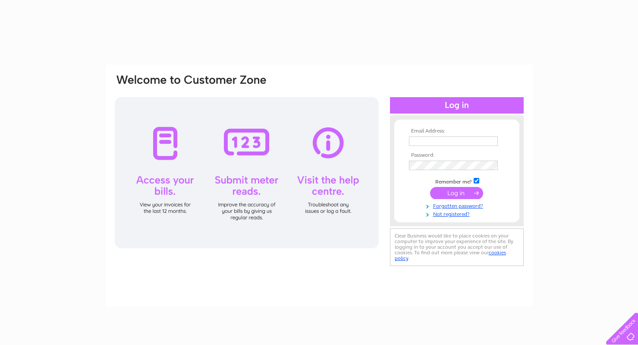 The width and height of the screenshot is (638, 345). Describe the element at coordinates (457, 181) in the screenshot. I see `td: Remember me?` at that location.